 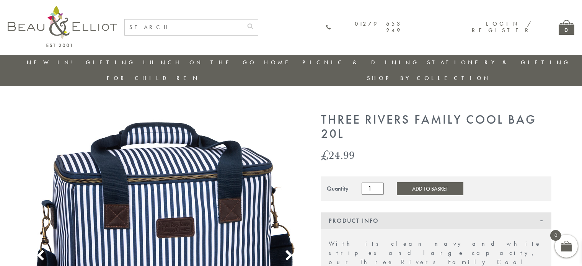 What do you see at coordinates (428, 78) in the screenshot?
I see `a: Shop by collection` at bounding box center [428, 78].